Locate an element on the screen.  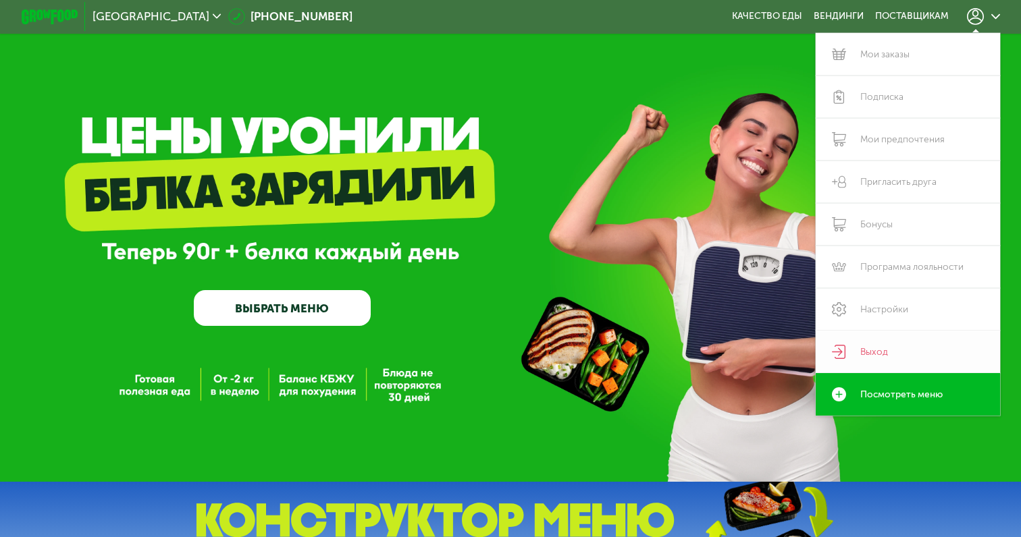
a: Бонусы is located at coordinates (907, 224).